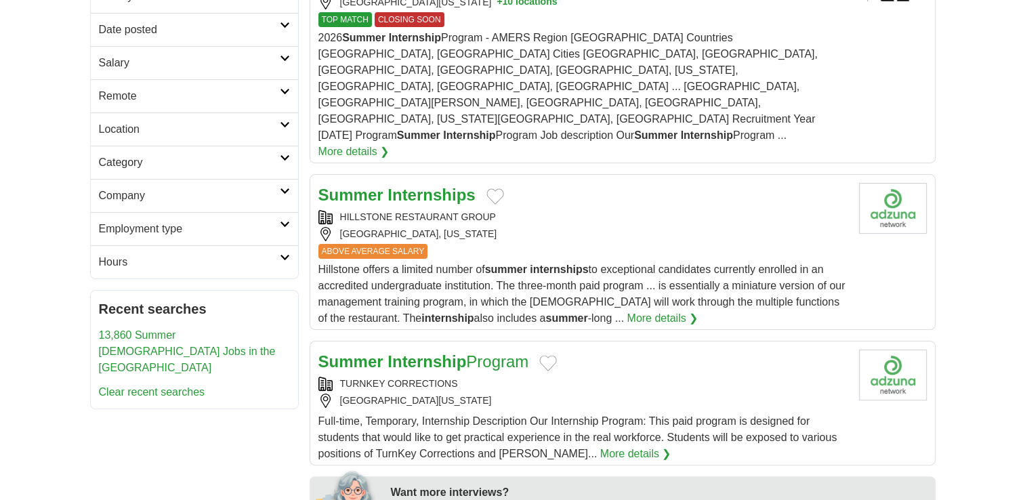 This screenshot has width=1025, height=500. I want to click on h2: Hours, so click(189, 262).